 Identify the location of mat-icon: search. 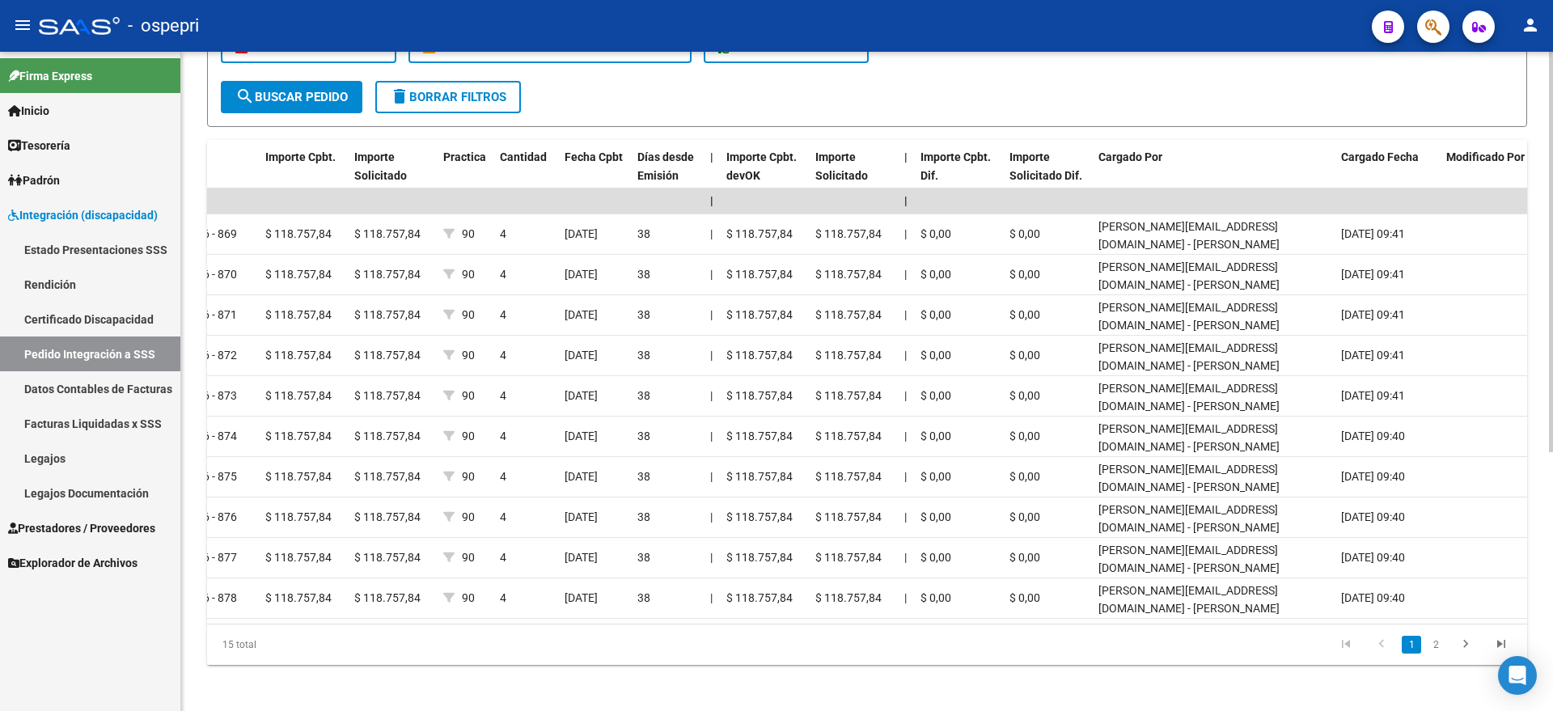
(245, 96).